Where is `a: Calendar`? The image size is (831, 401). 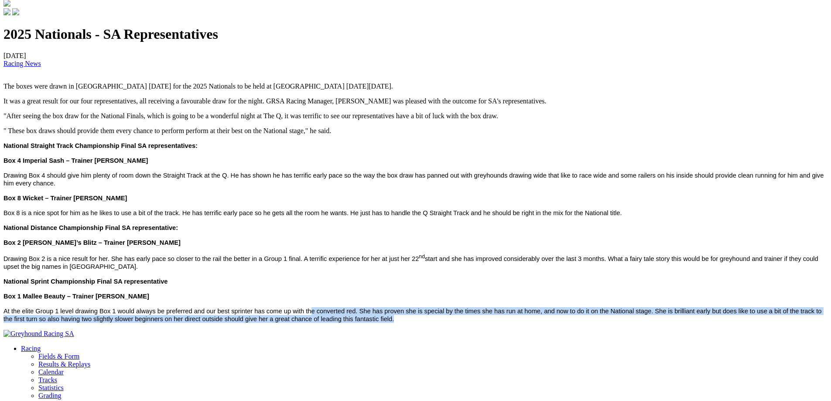 a: Calendar is located at coordinates (51, 371).